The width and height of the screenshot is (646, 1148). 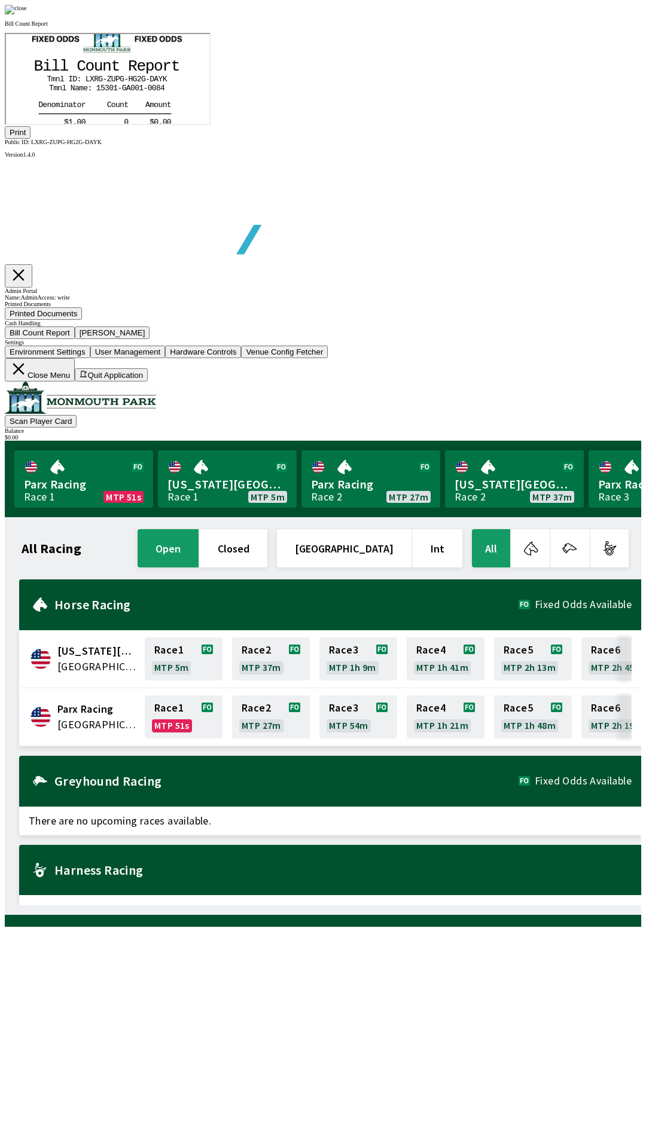 What do you see at coordinates (112, 45) in the screenshot?
I see `tspan: P` at bounding box center [112, 45].